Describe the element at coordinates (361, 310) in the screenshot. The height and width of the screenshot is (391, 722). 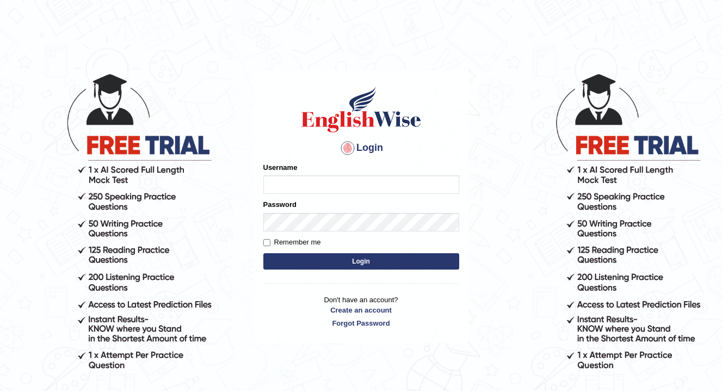
I see `a: Create an account` at that location.